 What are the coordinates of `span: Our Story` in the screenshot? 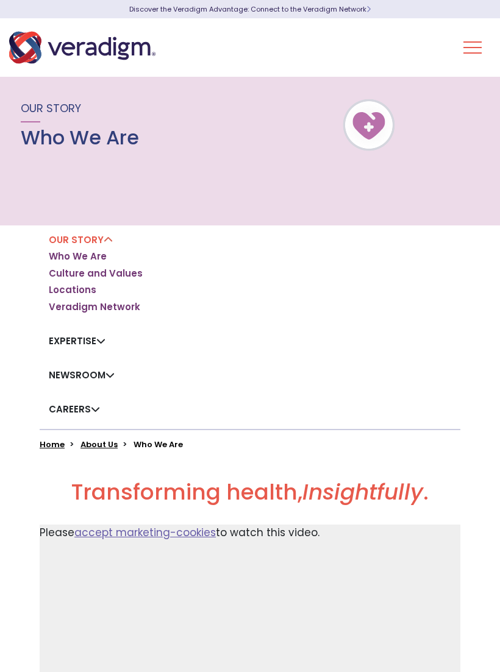 It's located at (51, 108).